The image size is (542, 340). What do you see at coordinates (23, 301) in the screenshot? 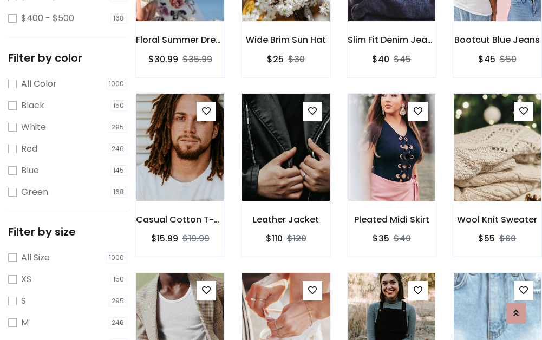
I see `label: S` at bounding box center [23, 301].